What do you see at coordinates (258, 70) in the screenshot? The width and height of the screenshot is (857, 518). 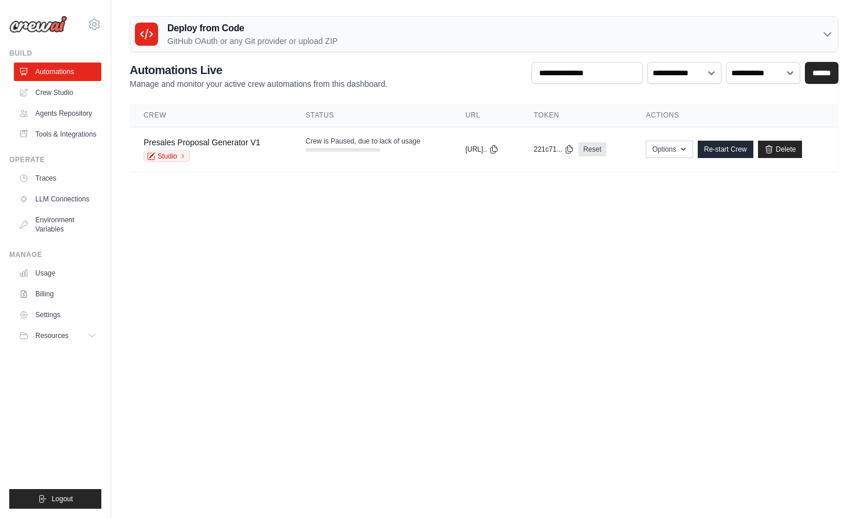 I see `h2: Automations Live` at bounding box center [258, 70].